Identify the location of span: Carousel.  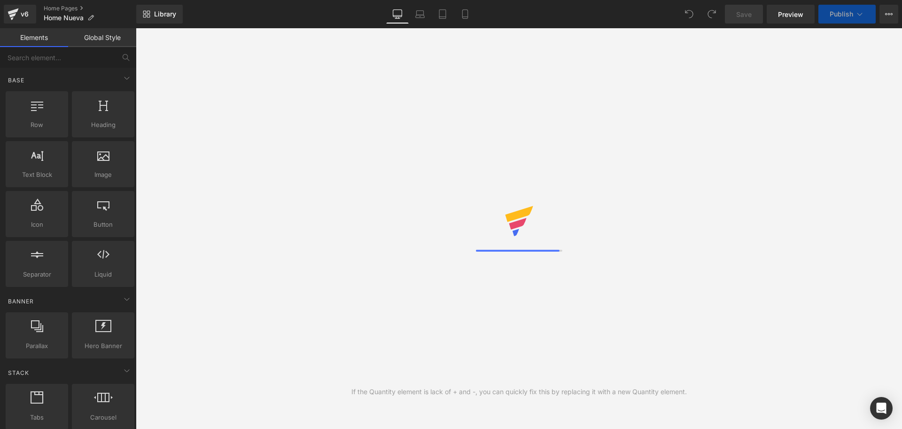
(103, 417).